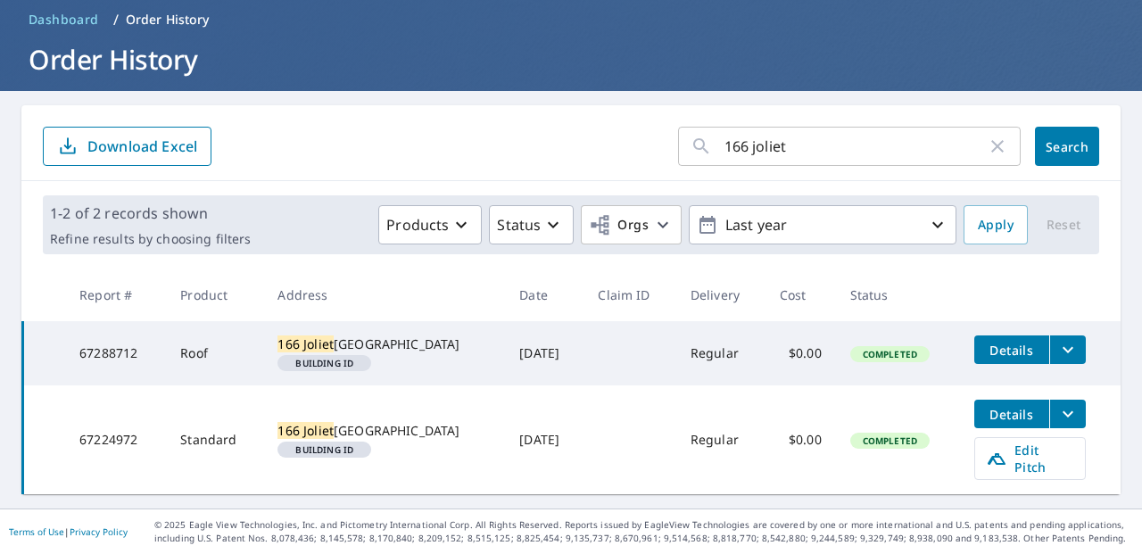  I want to click on p: Status, so click(518, 225).